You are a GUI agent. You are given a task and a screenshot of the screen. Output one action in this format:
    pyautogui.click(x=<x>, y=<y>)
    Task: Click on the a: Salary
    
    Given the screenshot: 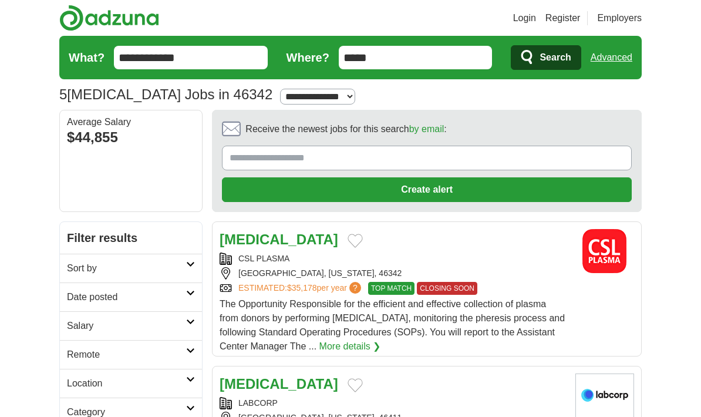 What is the action you would take?
    pyautogui.click(x=131, y=325)
    